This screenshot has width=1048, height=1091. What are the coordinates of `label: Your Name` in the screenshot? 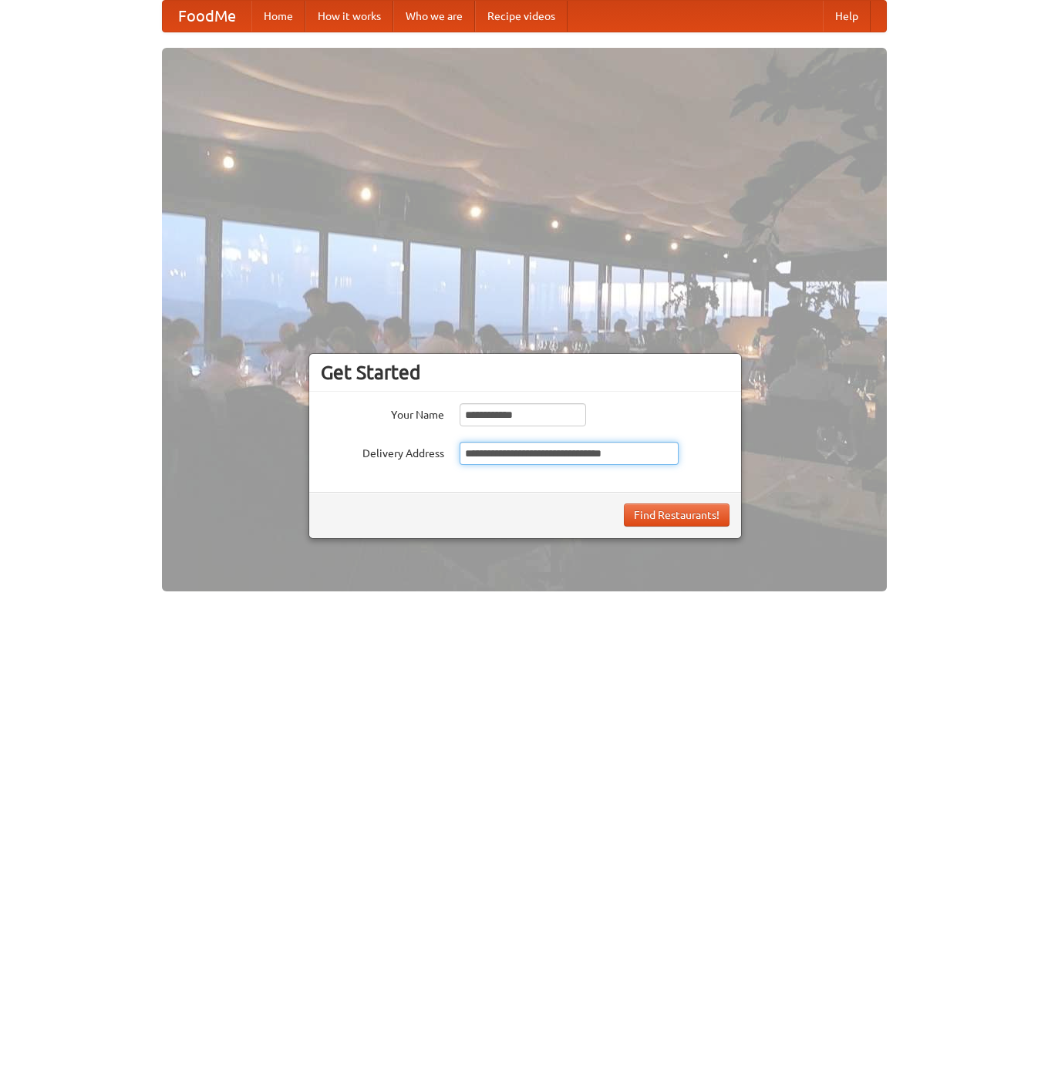 It's located at (383, 413).